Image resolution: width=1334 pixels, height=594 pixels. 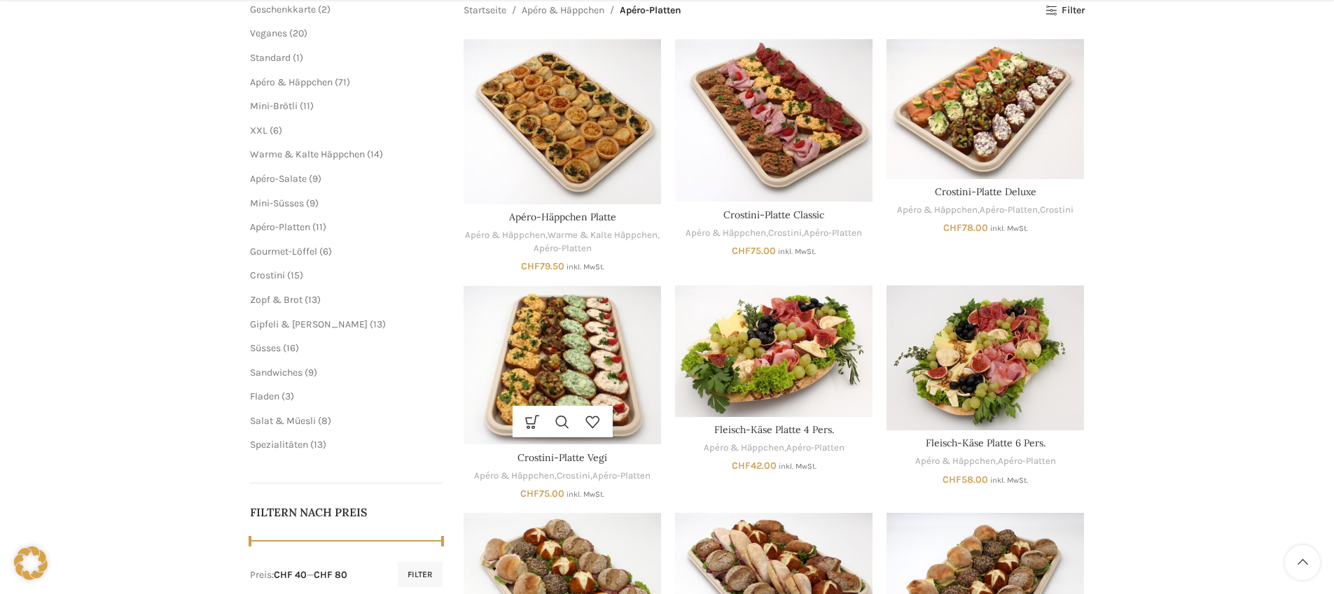 I want to click on a: Sandwiches, so click(x=276, y=372).